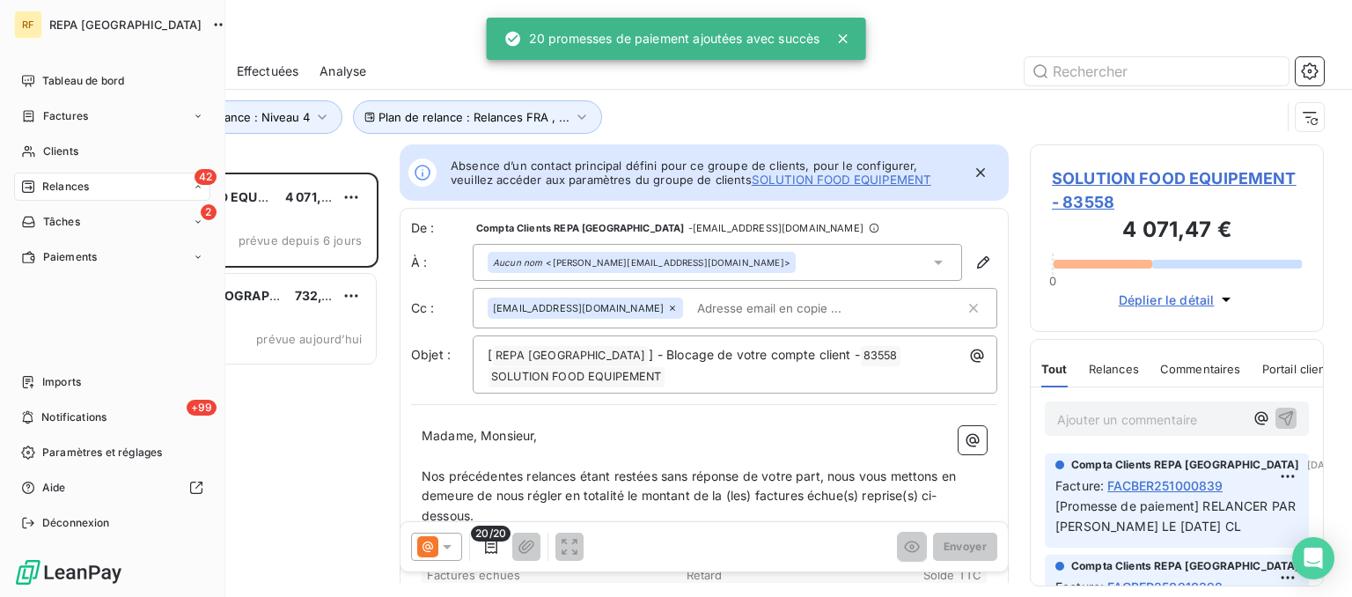 The height and width of the screenshot is (597, 1352). Describe the element at coordinates (320, 295) in the screenshot. I see `span: 732,19 €` at that location.